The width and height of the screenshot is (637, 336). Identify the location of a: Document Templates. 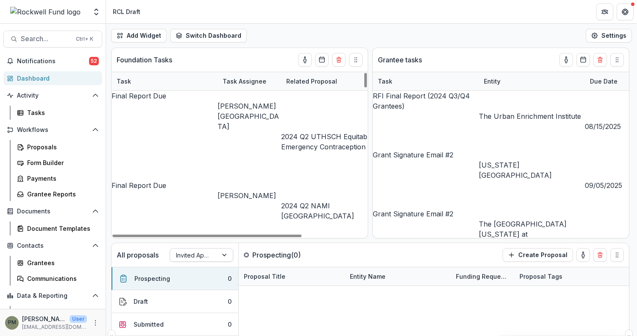
(58, 228).